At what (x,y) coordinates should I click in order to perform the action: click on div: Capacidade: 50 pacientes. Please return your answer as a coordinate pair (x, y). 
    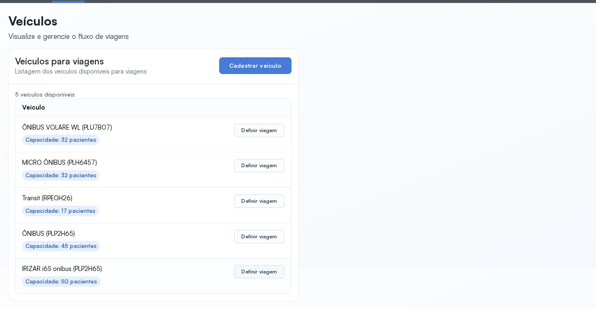
    Looking at the image, I should click on (61, 282).